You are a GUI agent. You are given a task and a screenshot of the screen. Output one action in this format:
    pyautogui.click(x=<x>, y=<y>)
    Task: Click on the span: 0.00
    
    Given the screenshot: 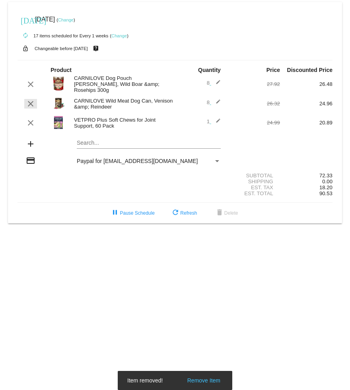 What is the action you would take?
    pyautogui.click(x=327, y=181)
    